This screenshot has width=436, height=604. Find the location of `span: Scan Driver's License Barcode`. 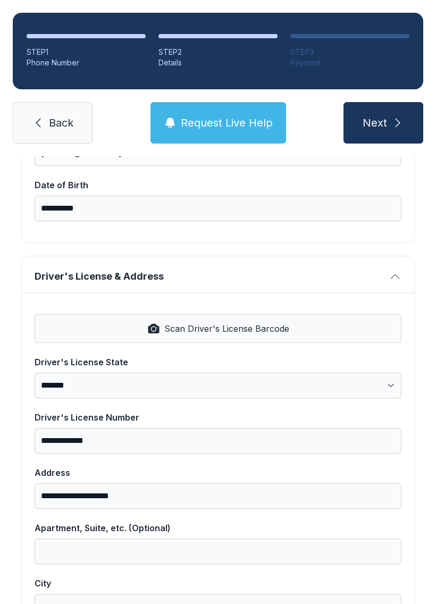

span: Scan Driver's License Barcode is located at coordinates (227, 329).